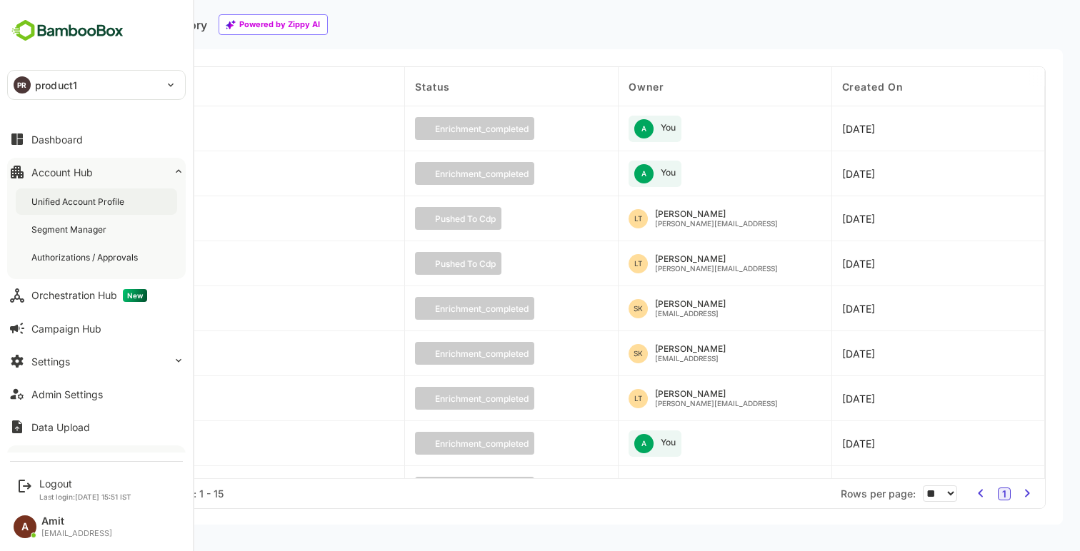  What do you see at coordinates (96, 361) in the screenshot?
I see `button: Settings` at bounding box center [96, 361].